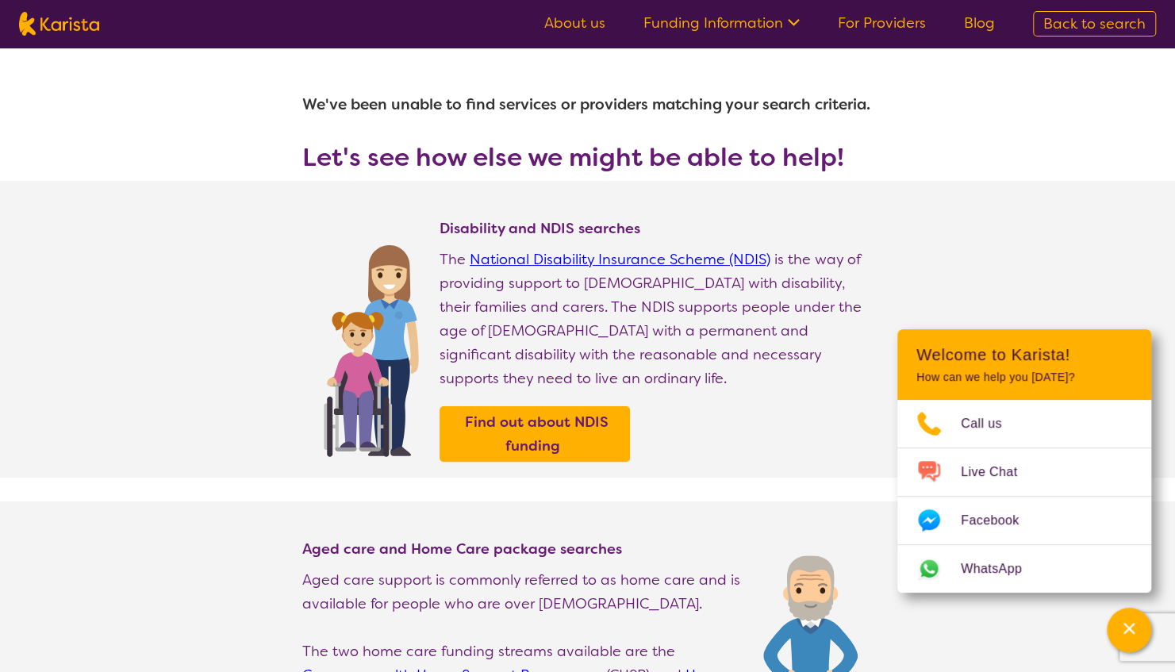 Image resolution: width=1175 pixels, height=672 pixels. Describe the element at coordinates (999, 520) in the screenshot. I see `span: Facebook` at that location.